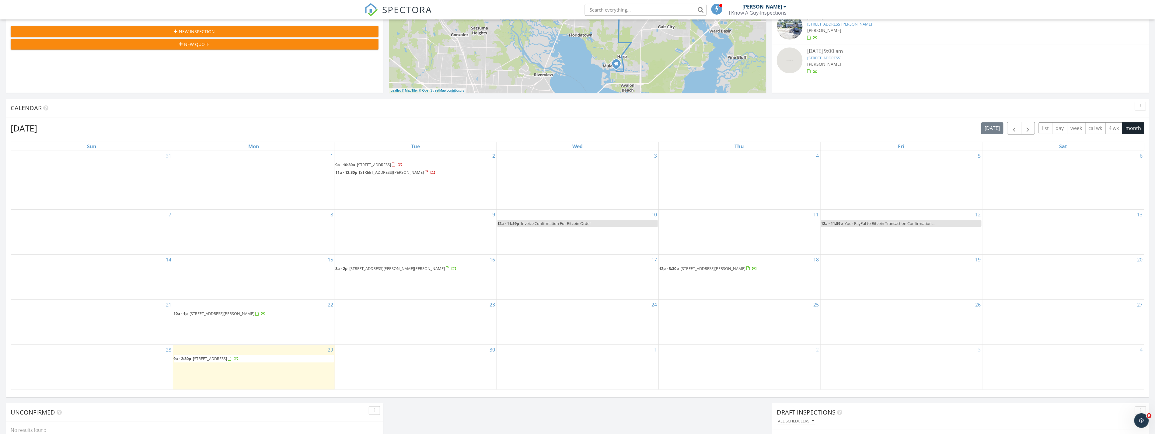 The image size is (1155, 434). Describe the element at coordinates (980, 350) in the screenshot. I see `a: Go to October 3, 2025` at that location.